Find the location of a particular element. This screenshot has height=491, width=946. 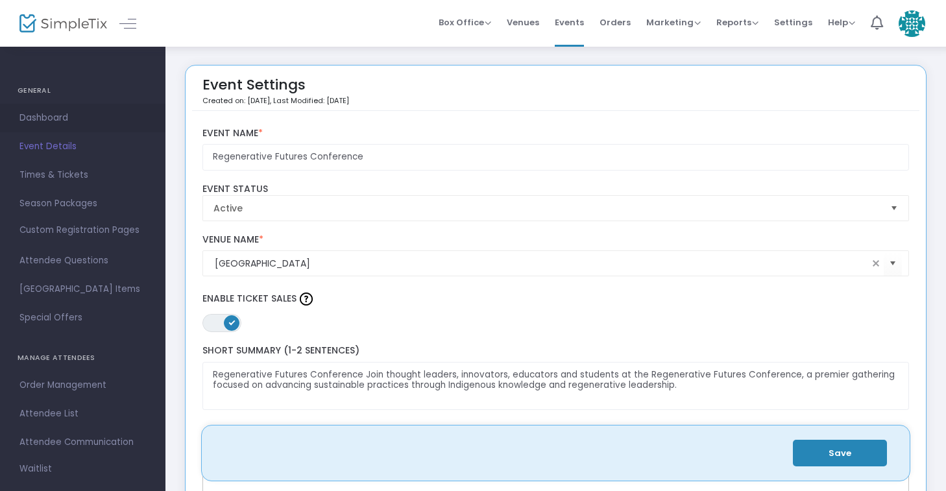

span: Events is located at coordinates (569, 22).